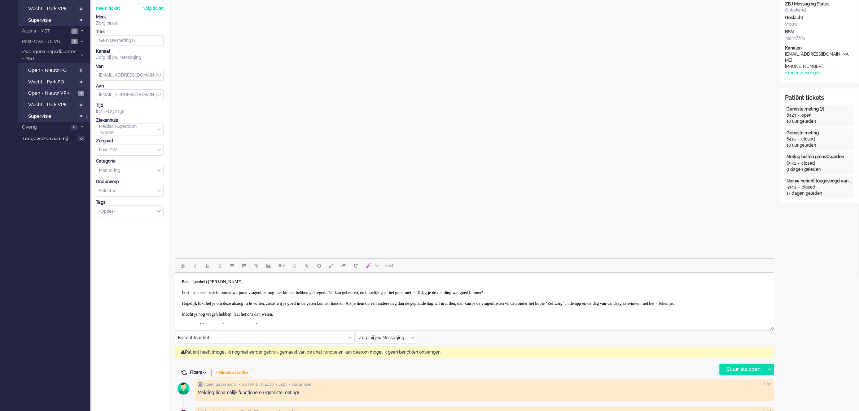 The image size is (859, 411). I want to click on div: Categorie, so click(130, 161).